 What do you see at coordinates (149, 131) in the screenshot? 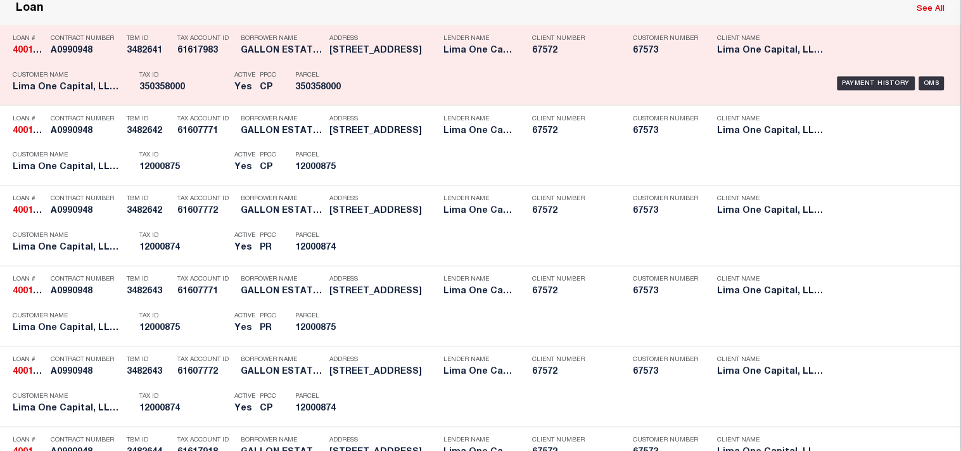
I see `h5: 3482642` at bounding box center [149, 131].